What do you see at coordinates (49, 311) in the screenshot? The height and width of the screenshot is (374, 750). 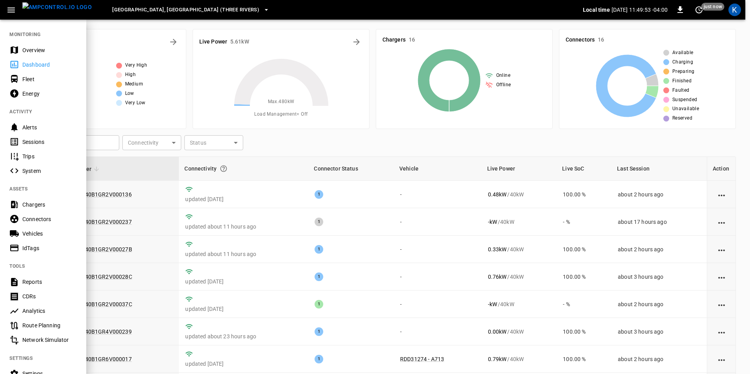 I see `div: Analytics` at bounding box center [49, 311].